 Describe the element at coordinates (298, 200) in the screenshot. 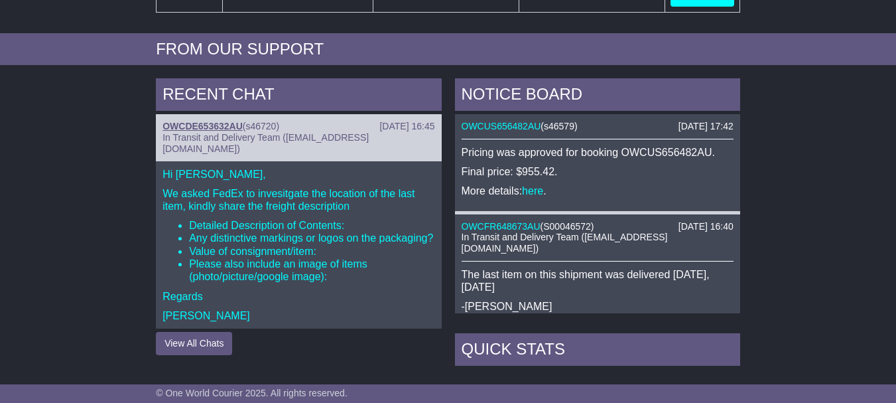

I see `p: We asked FedEx to invesitgate the location of the last item, kindly share the freight description` at that location.